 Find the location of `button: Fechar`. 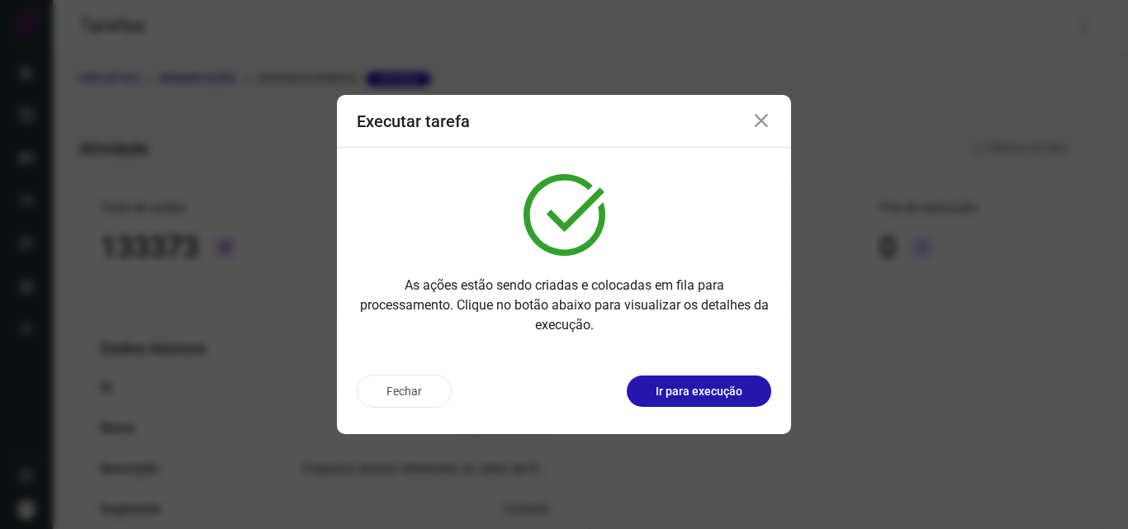

button: Fechar is located at coordinates (404, 391).